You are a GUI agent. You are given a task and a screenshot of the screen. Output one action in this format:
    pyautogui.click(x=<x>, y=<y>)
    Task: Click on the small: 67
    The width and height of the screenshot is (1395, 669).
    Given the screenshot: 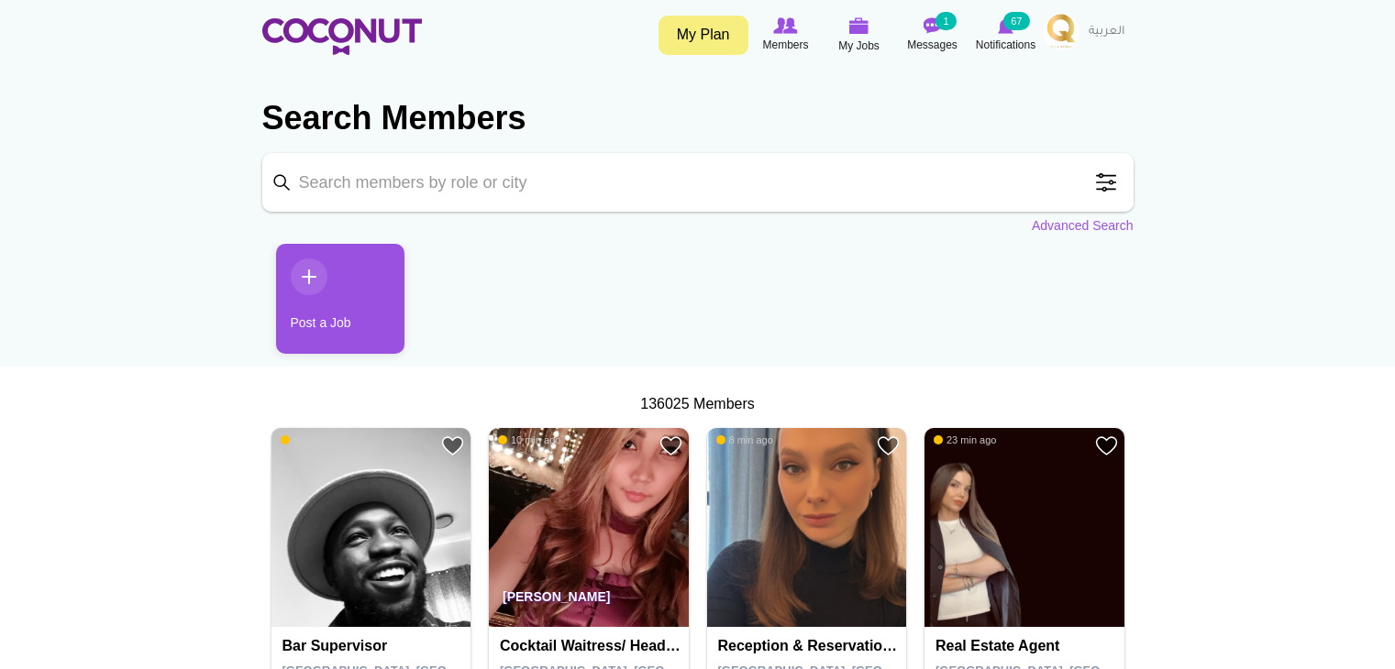 What is the action you would take?
    pyautogui.click(x=1016, y=21)
    